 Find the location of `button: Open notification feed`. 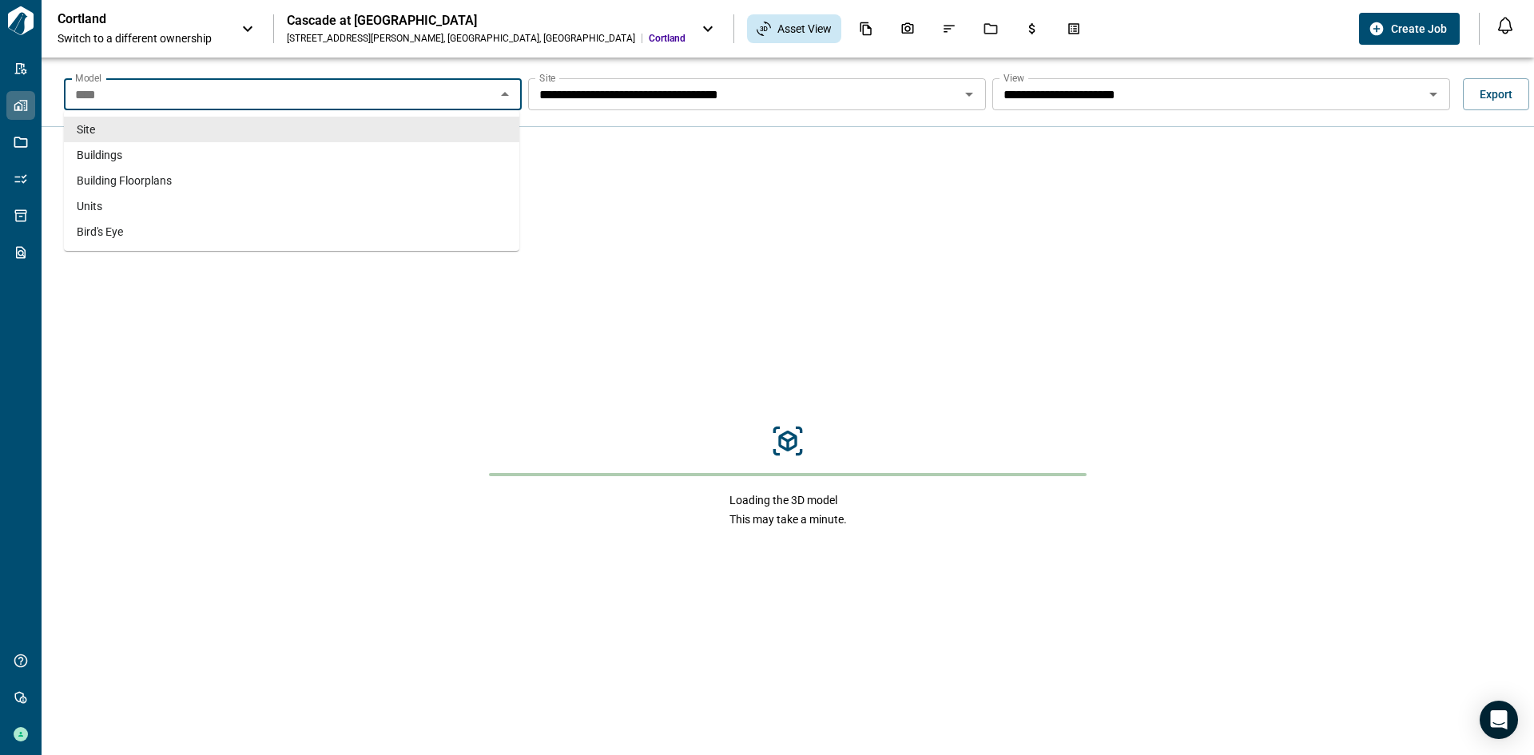

button: Open notification feed is located at coordinates (1506, 26).